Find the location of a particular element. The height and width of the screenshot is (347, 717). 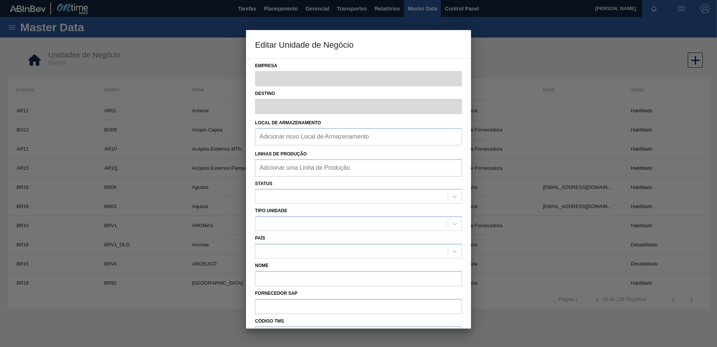

h3: Editar Unidade de Negócio is located at coordinates (359, 44).